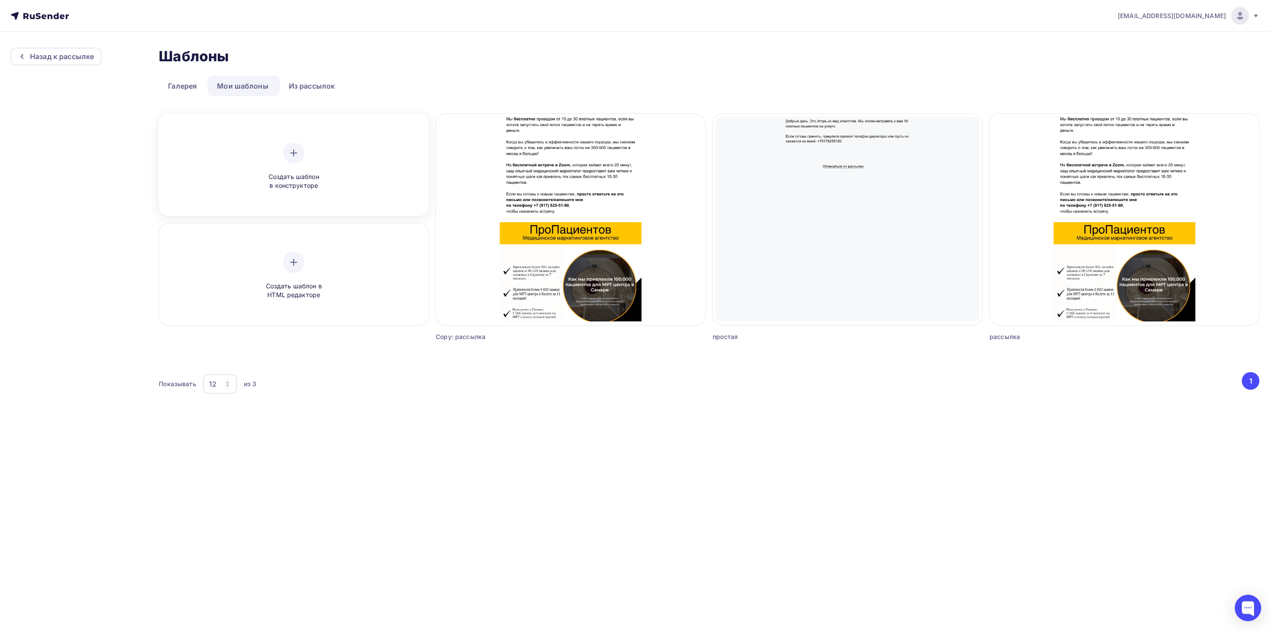  I want to click on h2: Шаблоны, so click(194, 56).